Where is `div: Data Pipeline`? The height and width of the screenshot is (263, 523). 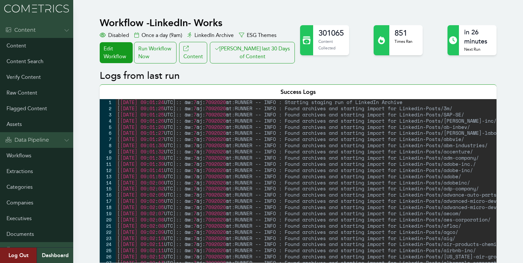
div: Data Pipeline is located at coordinates (27, 140).